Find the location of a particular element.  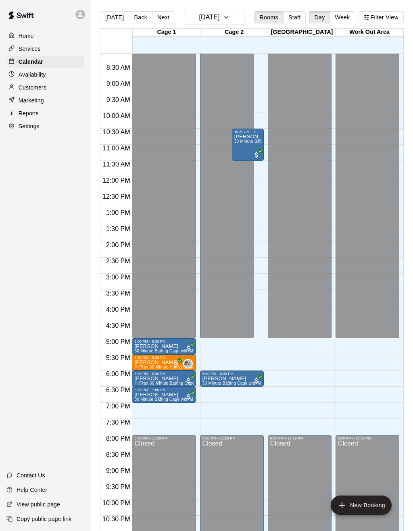

div: Calendar is located at coordinates (45, 62).